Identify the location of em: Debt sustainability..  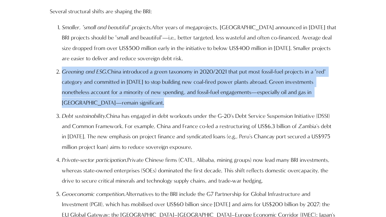
(84, 116).